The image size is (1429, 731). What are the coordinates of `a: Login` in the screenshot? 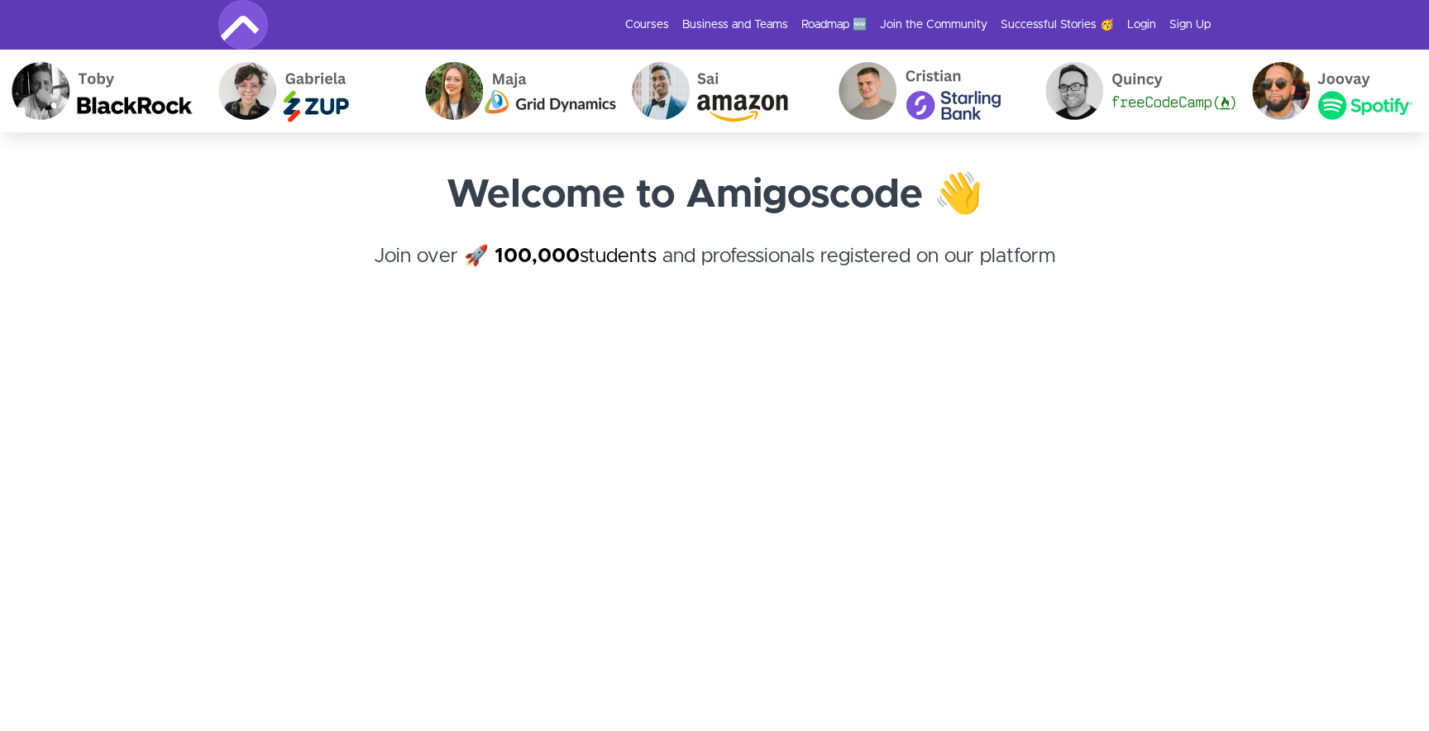 It's located at (1141, 25).